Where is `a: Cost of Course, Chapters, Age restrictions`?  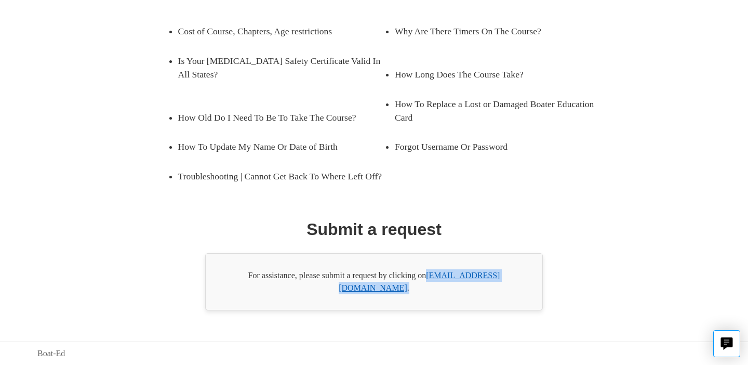 a: Cost of Course, Chapters, Age restrictions is located at coordinates (273, 31).